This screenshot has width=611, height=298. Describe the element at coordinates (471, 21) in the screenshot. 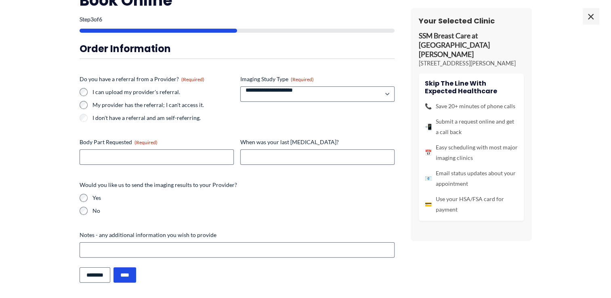

I see `h3: Your Selected Clinic` at that location.